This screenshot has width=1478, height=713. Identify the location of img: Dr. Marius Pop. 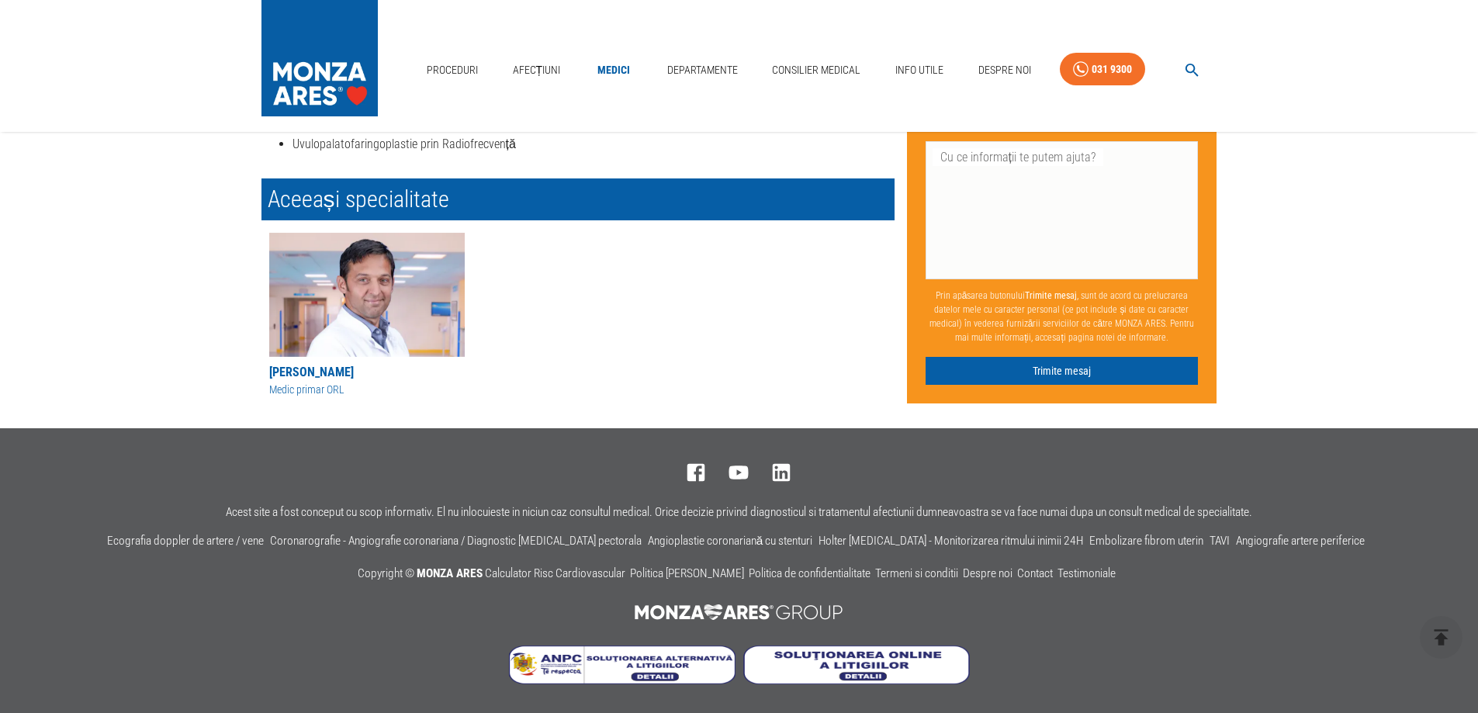
(367, 295).